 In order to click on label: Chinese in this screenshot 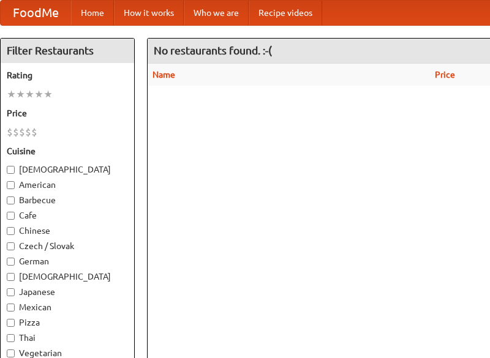, I will do `click(67, 231)`.